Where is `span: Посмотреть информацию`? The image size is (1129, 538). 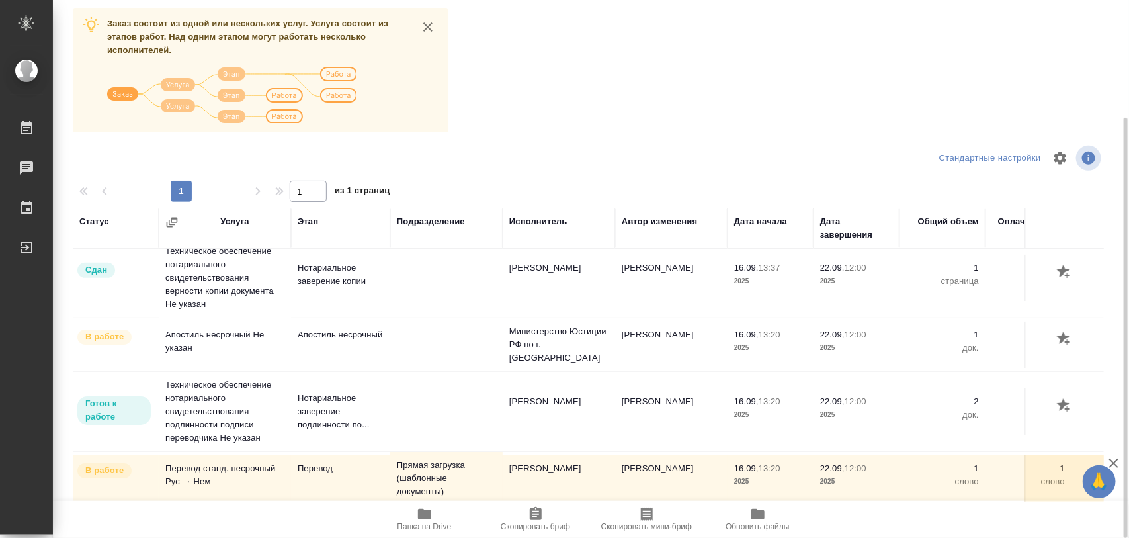
span: Посмотреть информацию is located at coordinates (1090, 158).